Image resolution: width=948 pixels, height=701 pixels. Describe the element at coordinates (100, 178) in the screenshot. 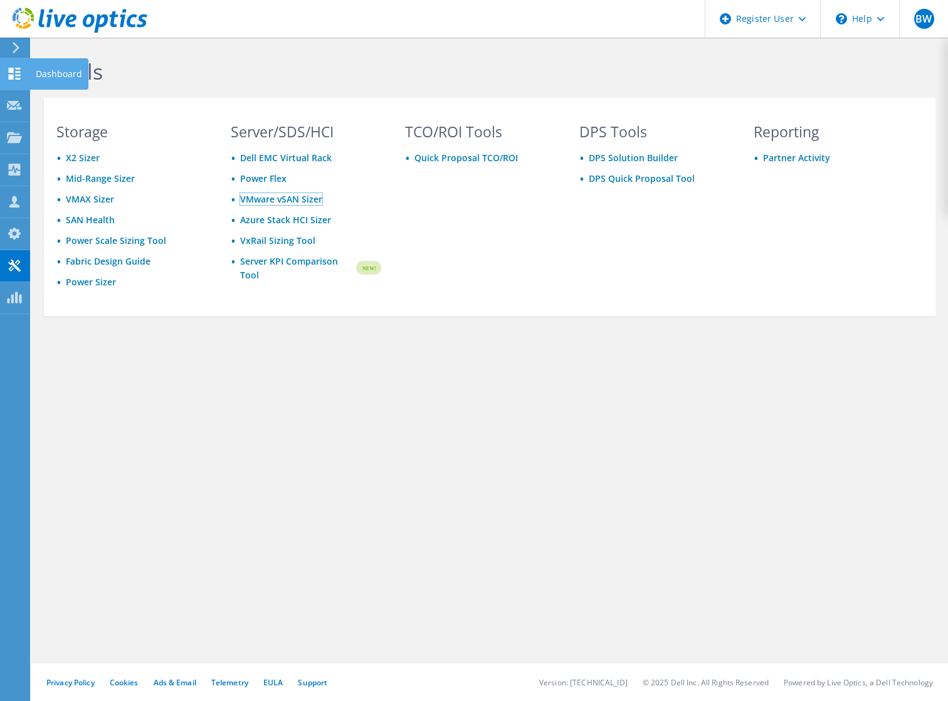

I see `a: Mid-Range Sizer` at that location.